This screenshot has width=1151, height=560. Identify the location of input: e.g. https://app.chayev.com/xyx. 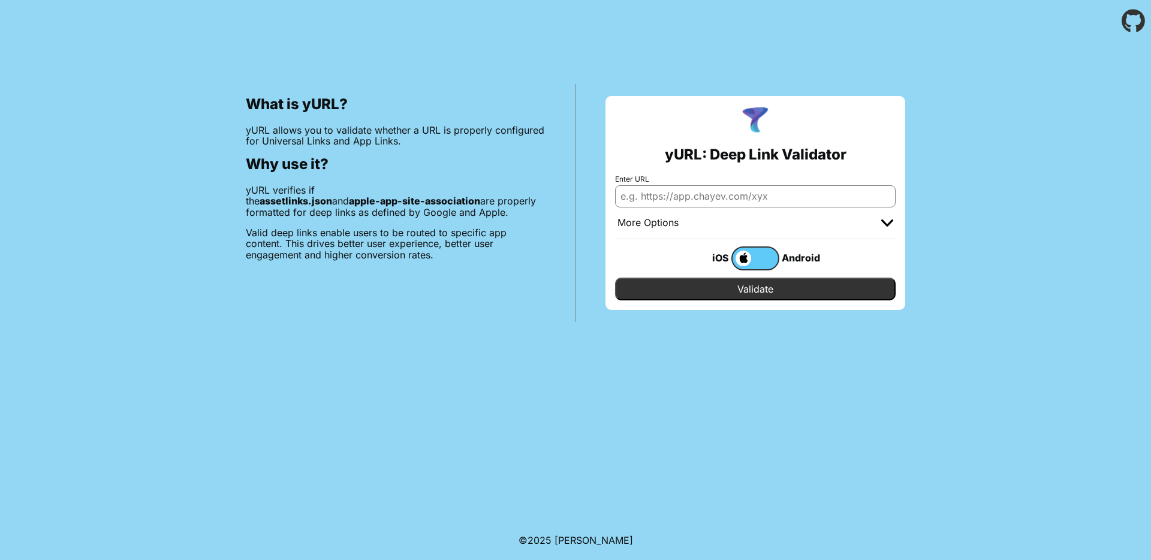
(755, 196).